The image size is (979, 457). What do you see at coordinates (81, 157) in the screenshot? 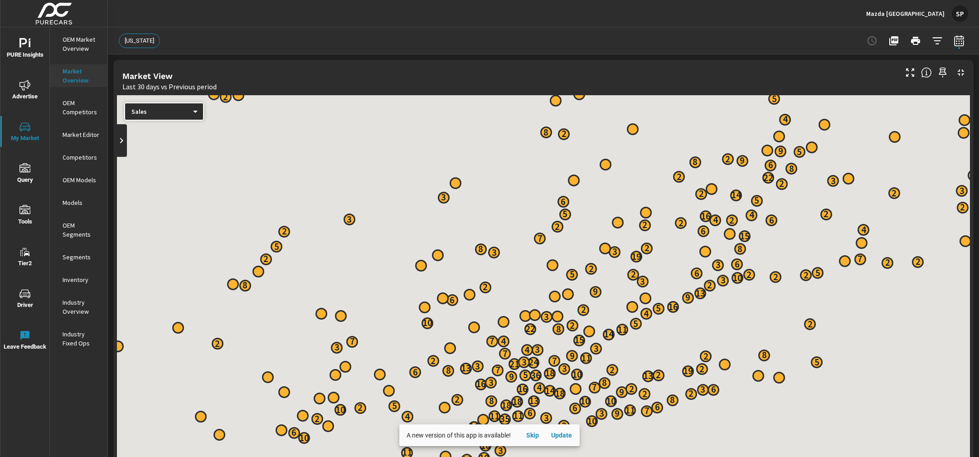
I see `p: Competitors` at bounding box center [81, 157].